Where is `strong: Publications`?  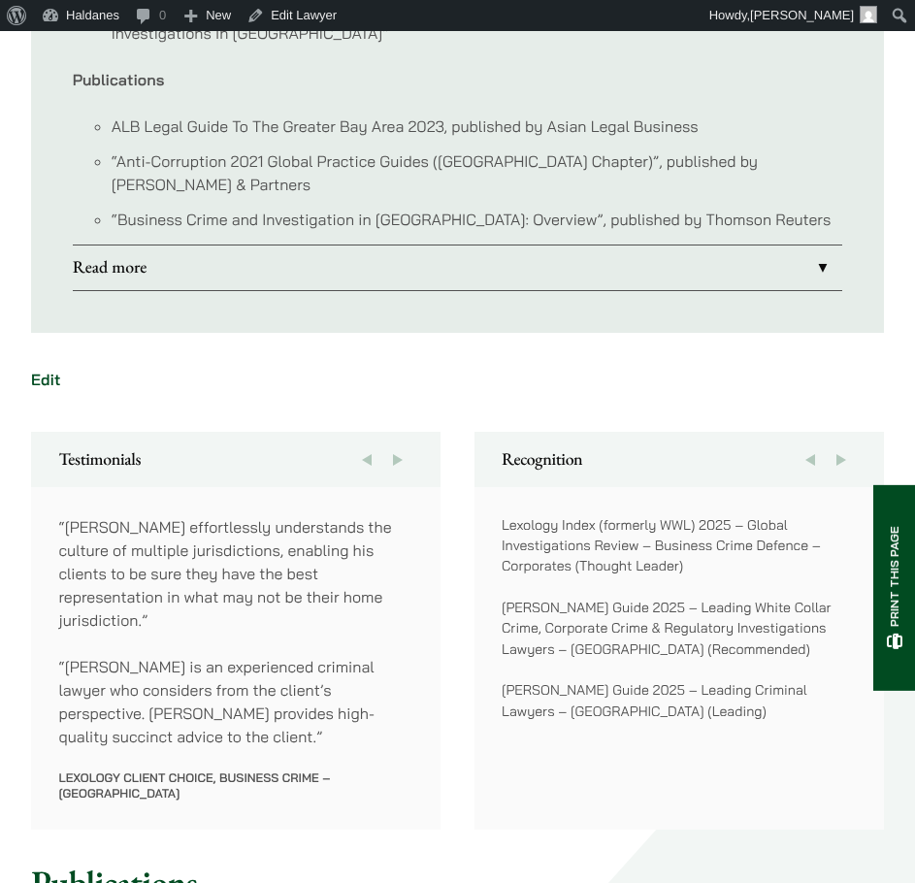
strong: Publications is located at coordinates (118, 80).